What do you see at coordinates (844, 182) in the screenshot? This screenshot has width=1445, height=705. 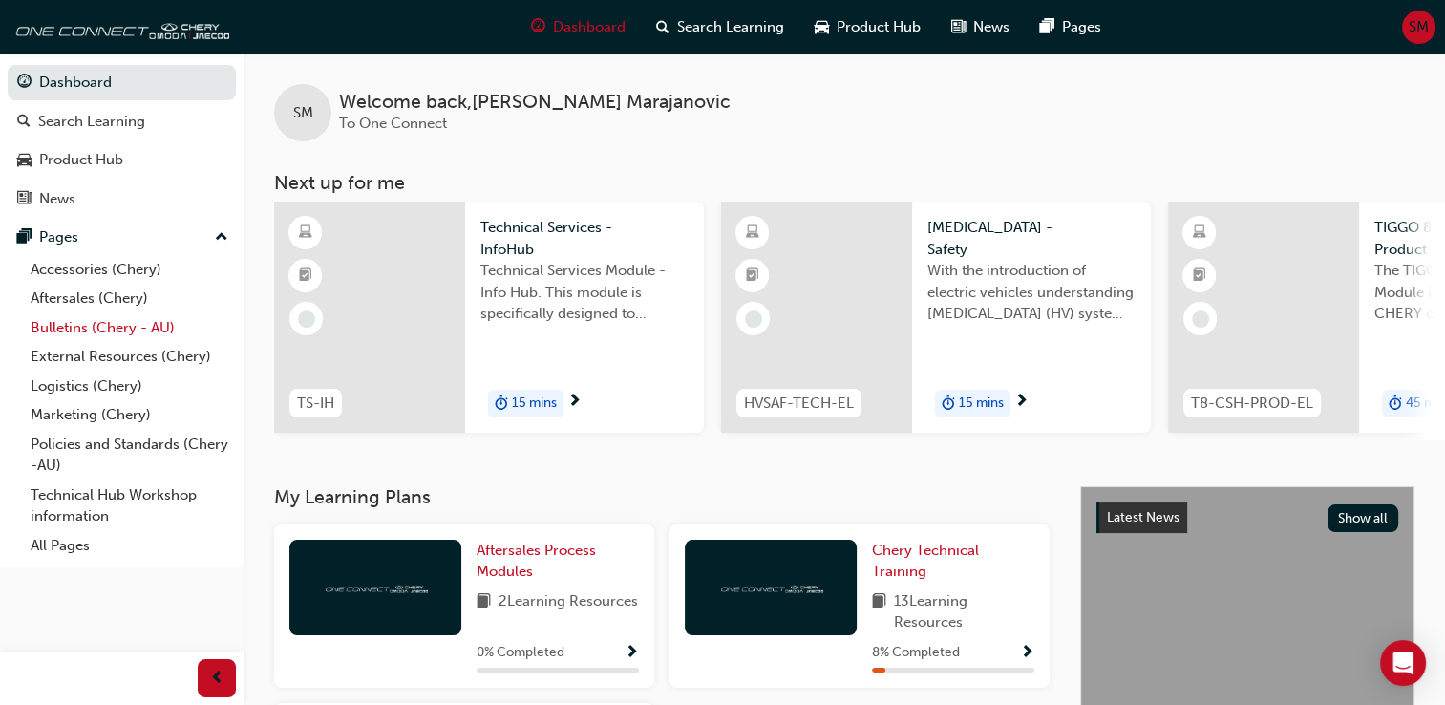 I see `h3: Next up for me` at bounding box center [844, 182].